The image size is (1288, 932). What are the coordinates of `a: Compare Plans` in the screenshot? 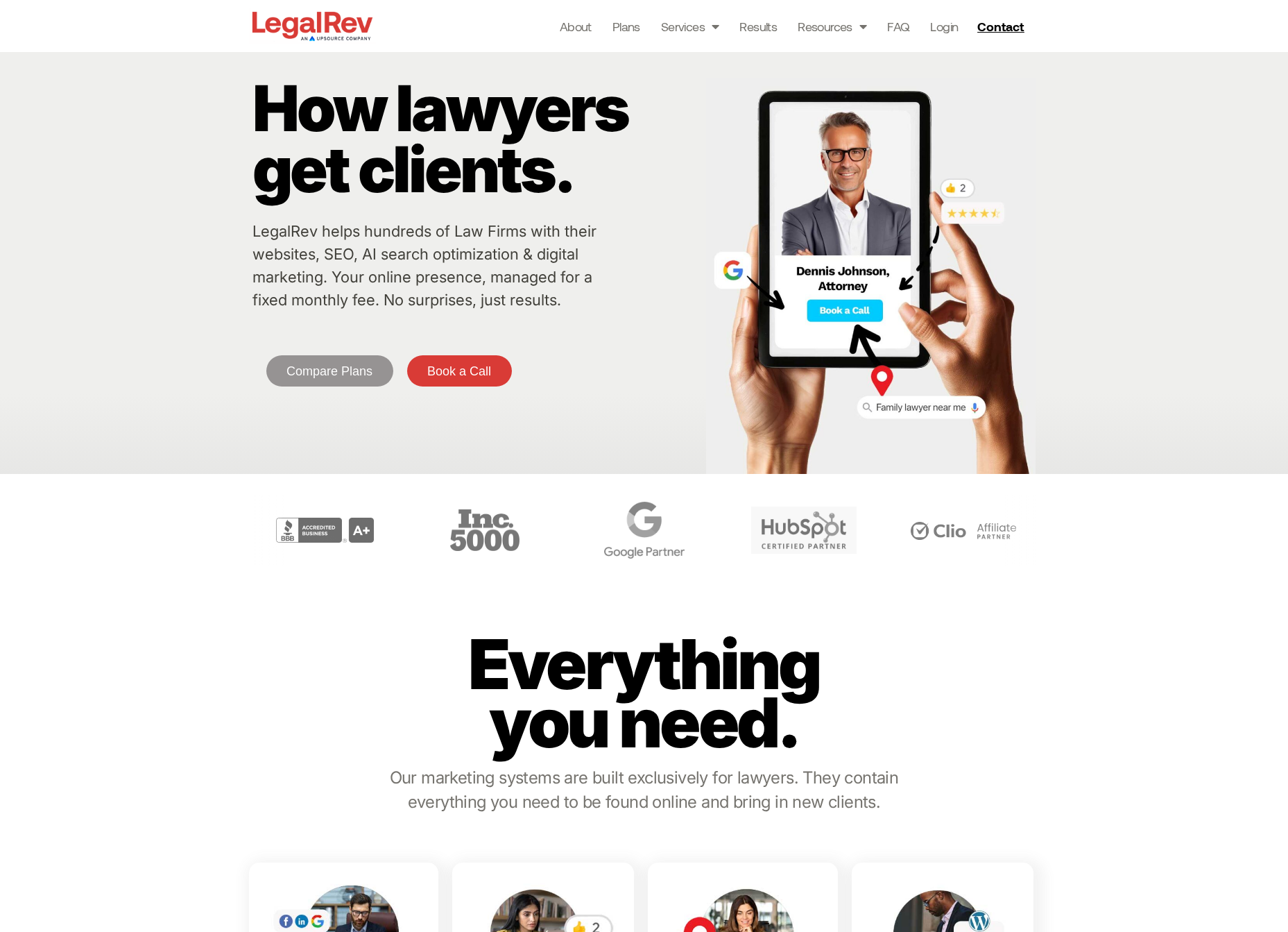 It's located at (330, 371).